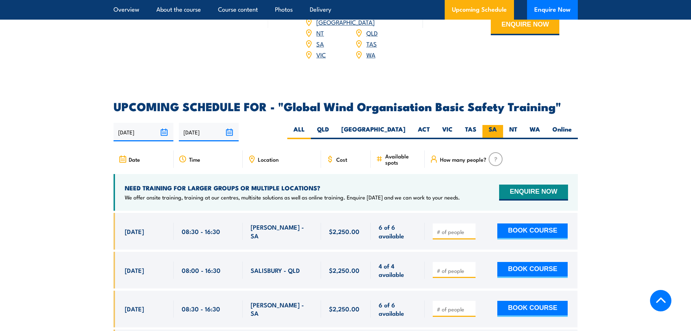  What do you see at coordinates (195, 159) in the screenshot?
I see `span: Time` at bounding box center [195, 159].